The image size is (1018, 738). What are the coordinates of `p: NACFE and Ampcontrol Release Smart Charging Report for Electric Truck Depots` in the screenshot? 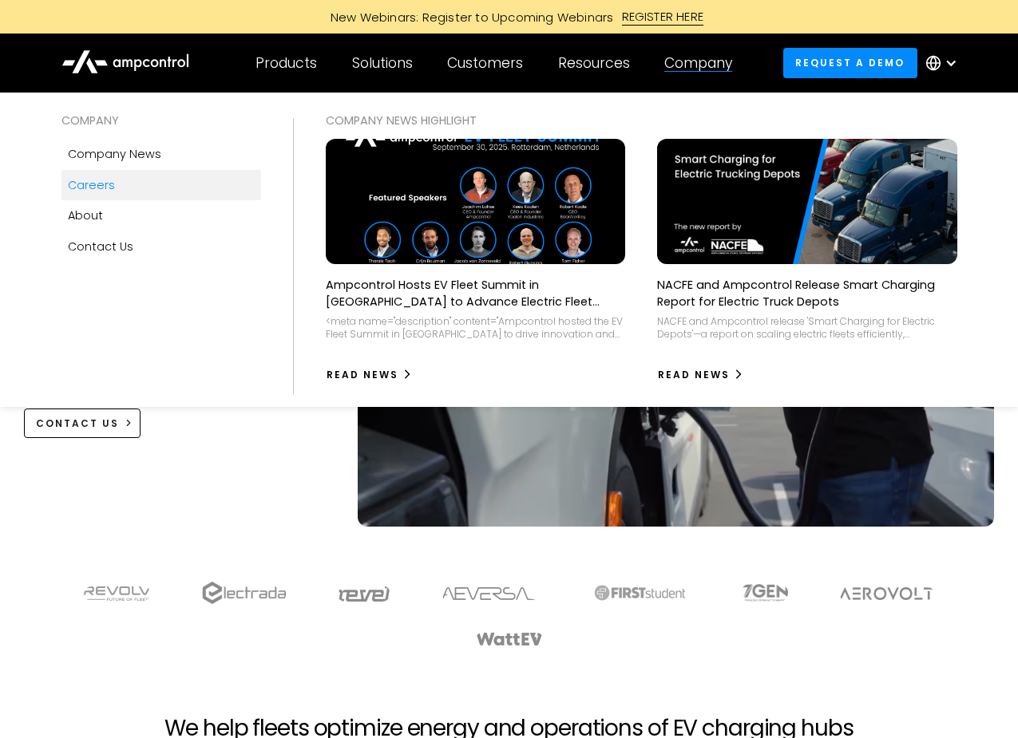 It's located at (806, 293).